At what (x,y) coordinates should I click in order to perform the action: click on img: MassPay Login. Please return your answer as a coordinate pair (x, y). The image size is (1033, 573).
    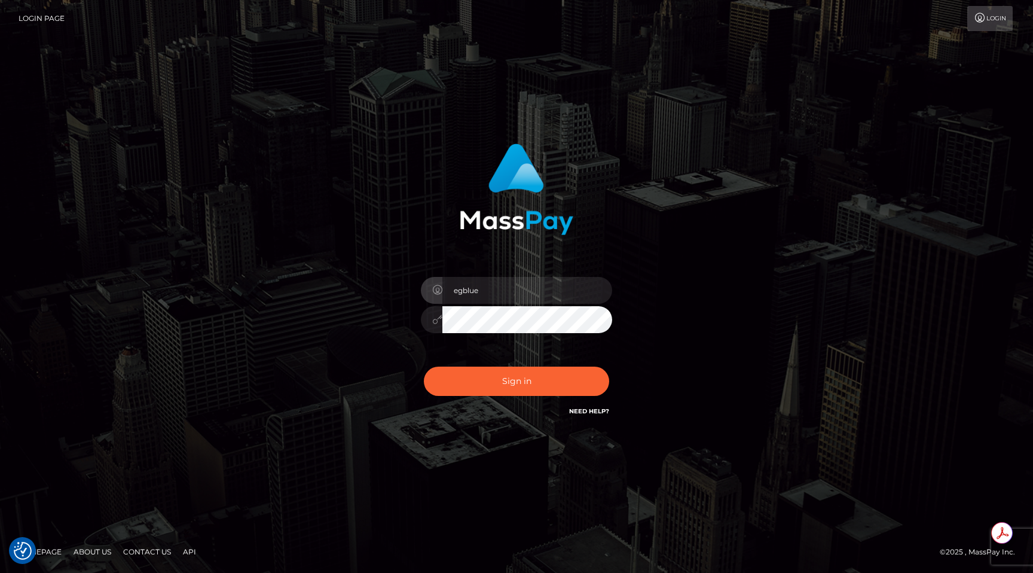
    Looking at the image, I should click on (517, 189).